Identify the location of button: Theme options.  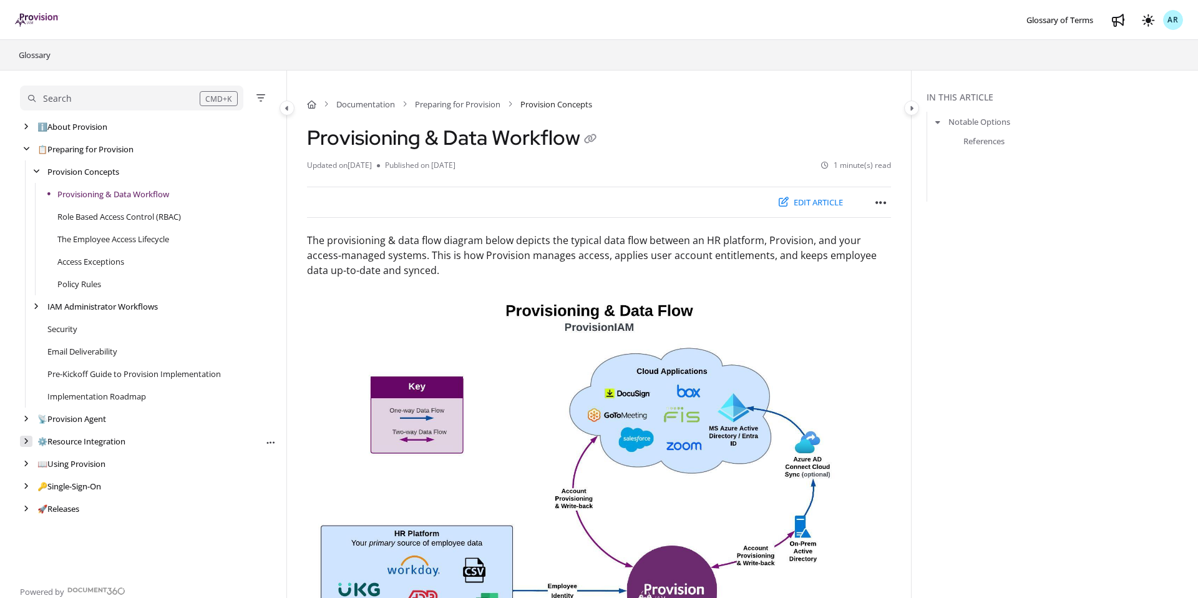
(1148, 20).